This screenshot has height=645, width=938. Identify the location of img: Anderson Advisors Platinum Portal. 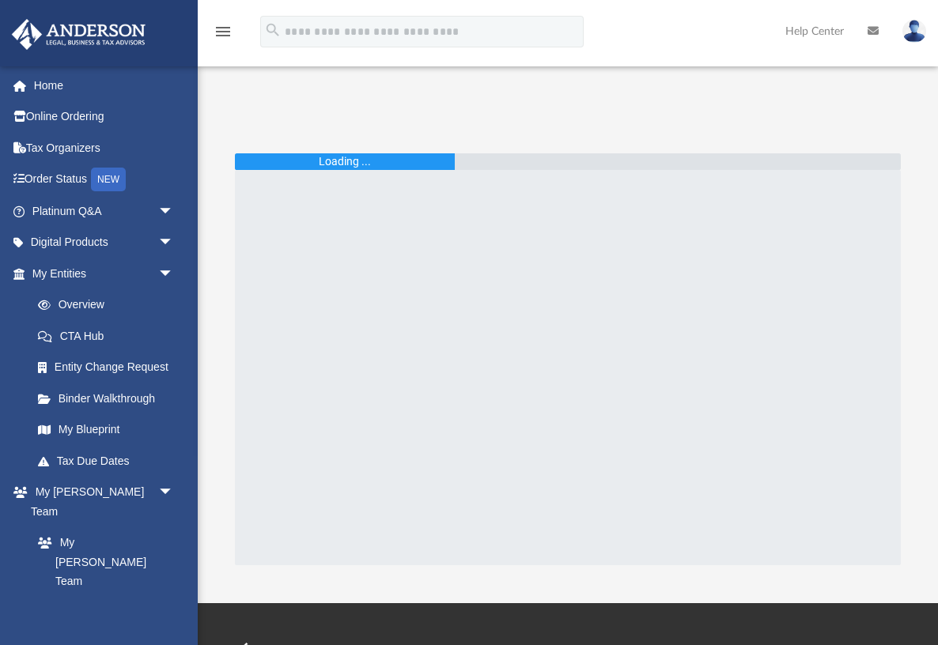
(78, 34).